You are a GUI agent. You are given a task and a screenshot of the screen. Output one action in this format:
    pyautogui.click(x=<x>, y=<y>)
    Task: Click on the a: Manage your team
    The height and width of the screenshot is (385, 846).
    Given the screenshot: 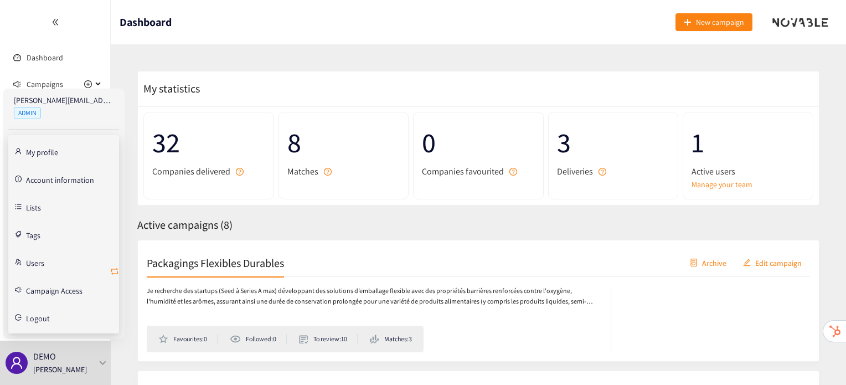 What is the action you would take?
    pyautogui.click(x=748, y=184)
    